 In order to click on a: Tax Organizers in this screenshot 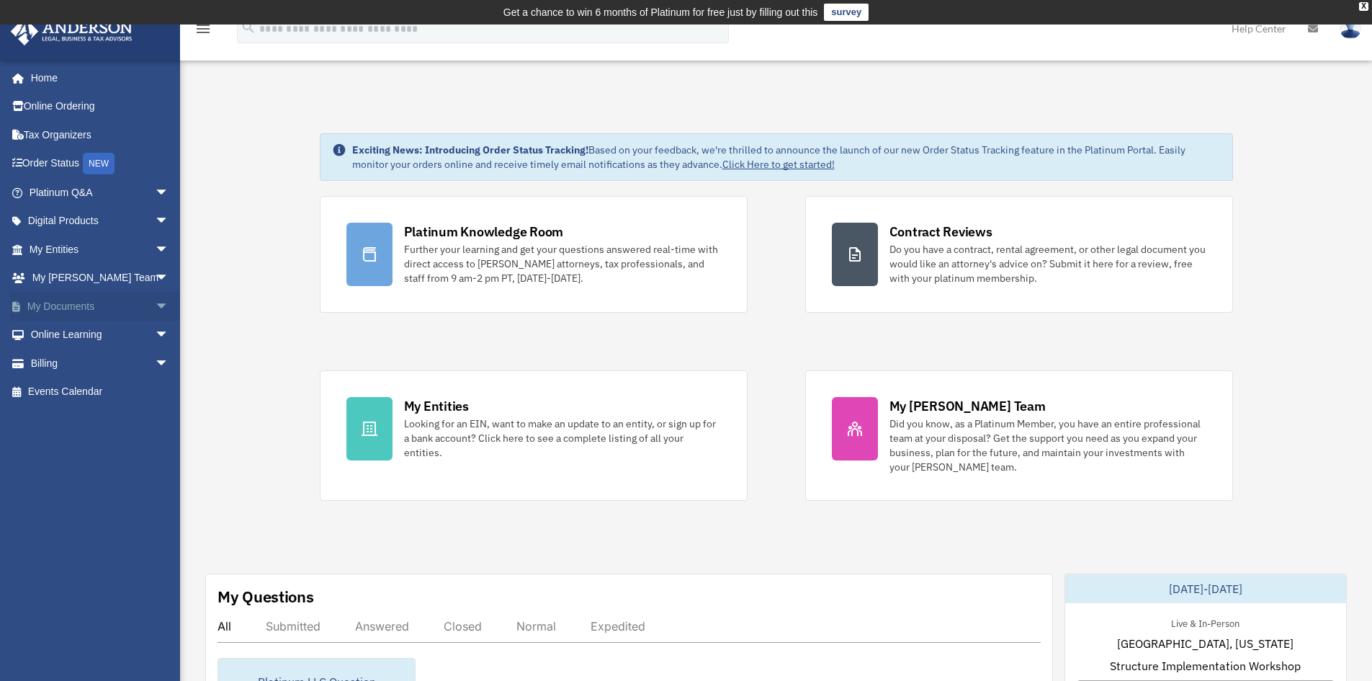, I will do `click(100, 135)`.